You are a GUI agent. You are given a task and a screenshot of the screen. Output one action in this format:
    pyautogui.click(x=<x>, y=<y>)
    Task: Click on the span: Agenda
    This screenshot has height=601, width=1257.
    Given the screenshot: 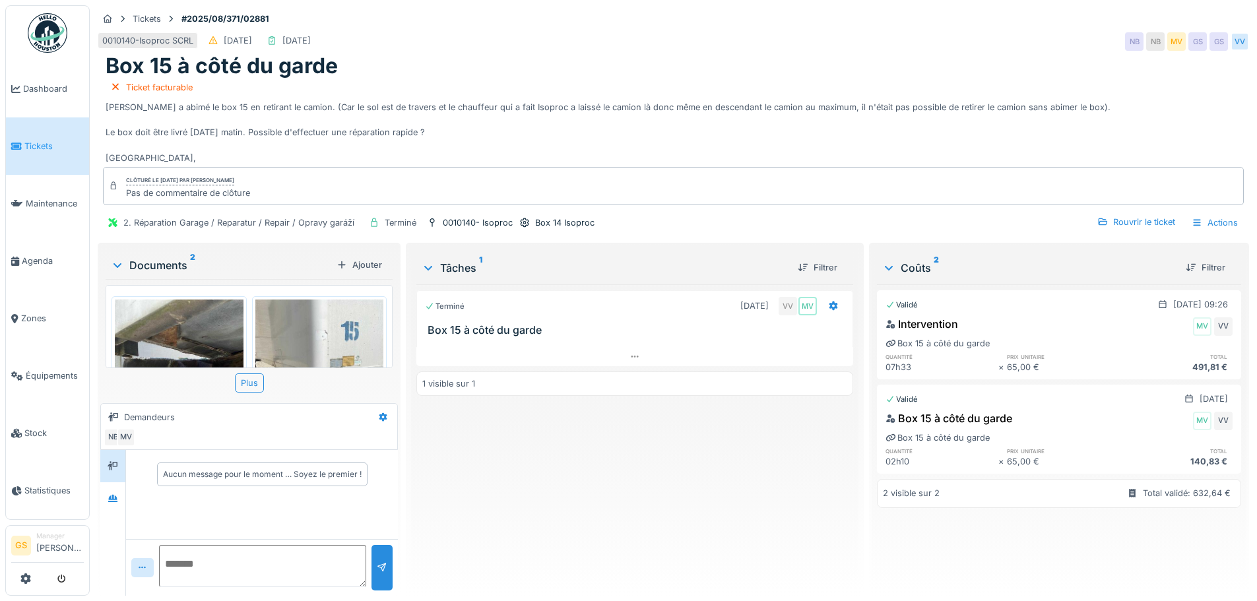 What is the action you would take?
    pyautogui.click(x=53, y=261)
    